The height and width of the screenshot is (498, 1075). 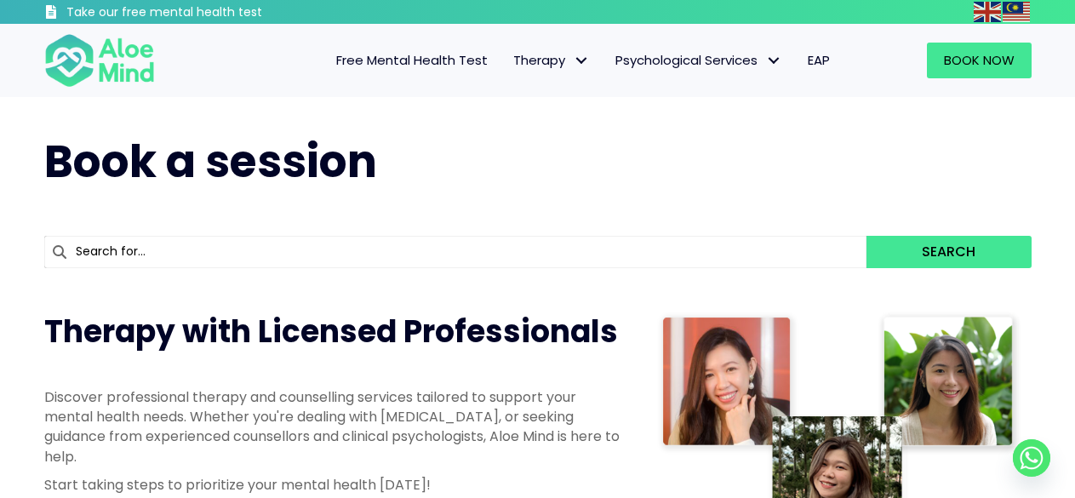 What do you see at coordinates (210, 161) in the screenshot?
I see `span: Book a session` at bounding box center [210, 161].